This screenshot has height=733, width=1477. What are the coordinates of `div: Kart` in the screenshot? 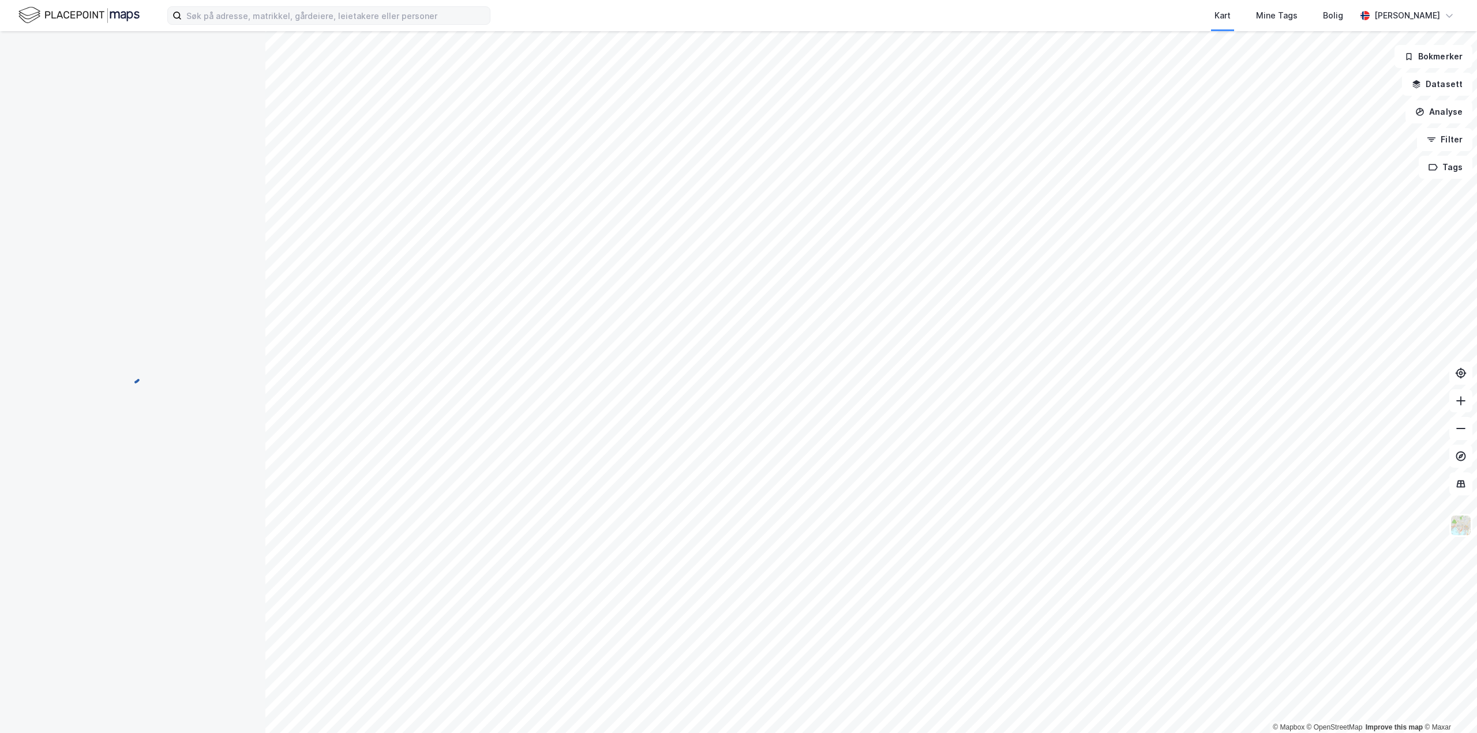 It's located at (1222, 16).